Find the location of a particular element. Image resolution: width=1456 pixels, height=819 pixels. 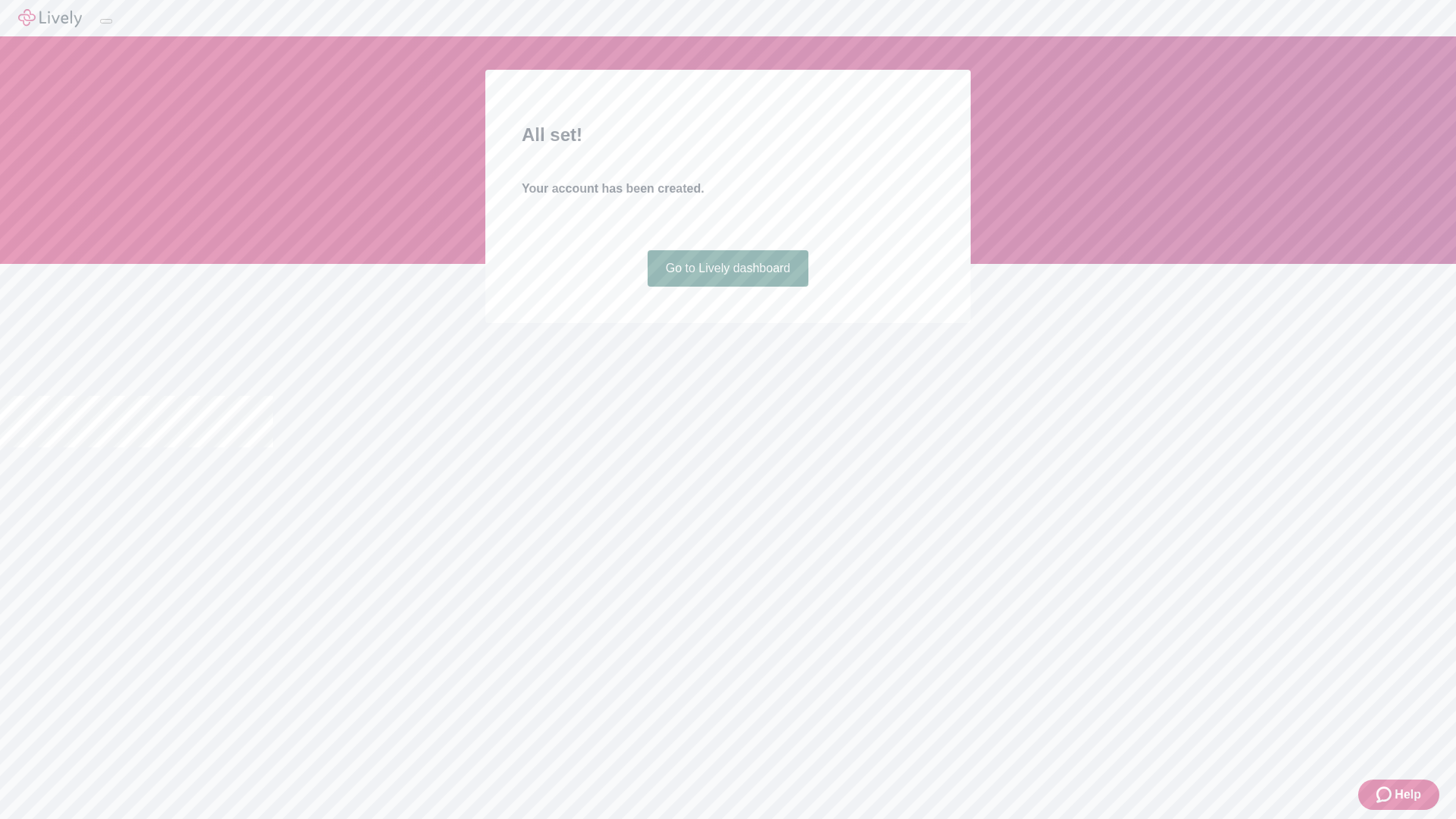

h2: All set! is located at coordinates (728, 135).